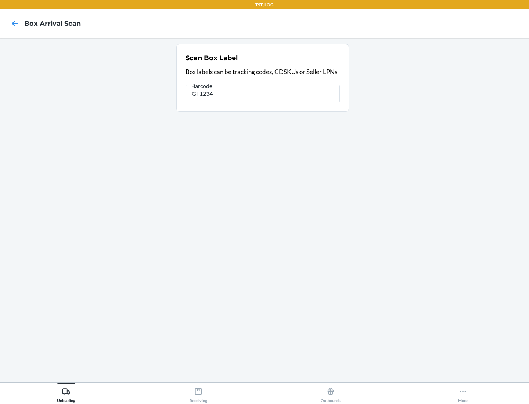 This screenshot has width=529, height=404. Describe the element at coordinates (463, 393) in the screenshot. I see `button: More` at that location.